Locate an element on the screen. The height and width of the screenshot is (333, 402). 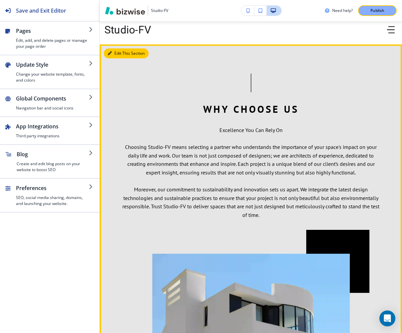
button: Studio-FV is located at coordinates (137, 11).